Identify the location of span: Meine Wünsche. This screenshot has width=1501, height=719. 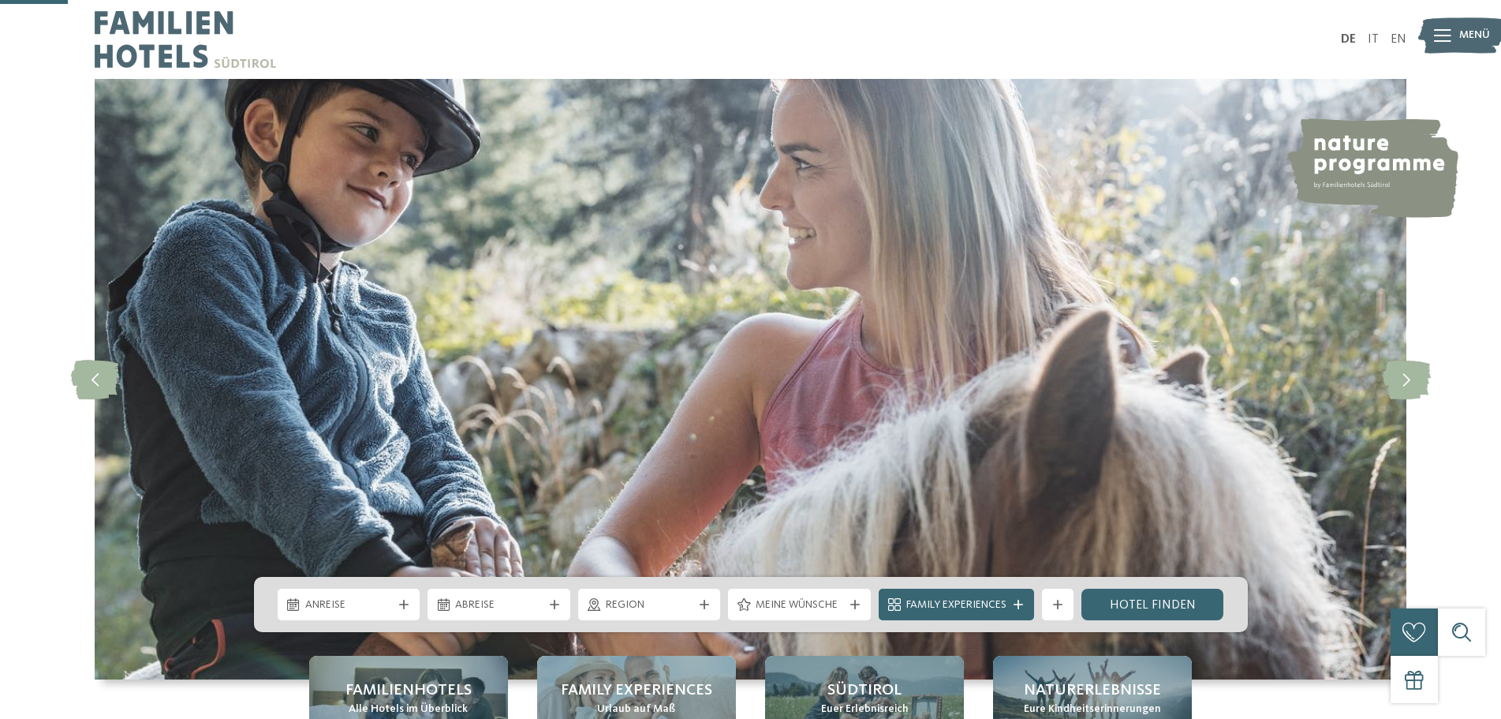
(799, 605).